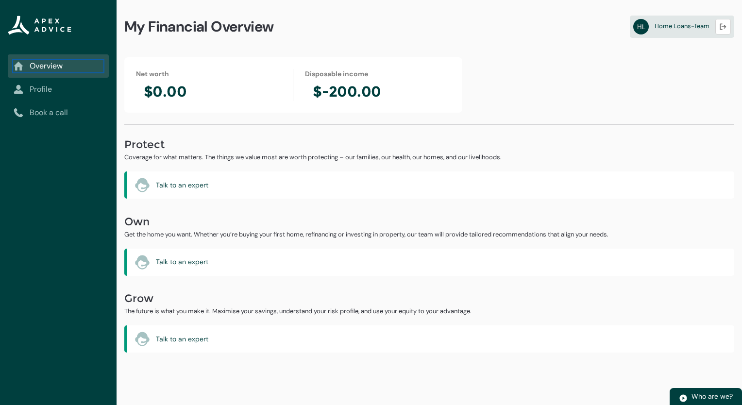 This screenshot has height=405, width=742. I want to click on img: Apex Advice Group, so click(39, 25).